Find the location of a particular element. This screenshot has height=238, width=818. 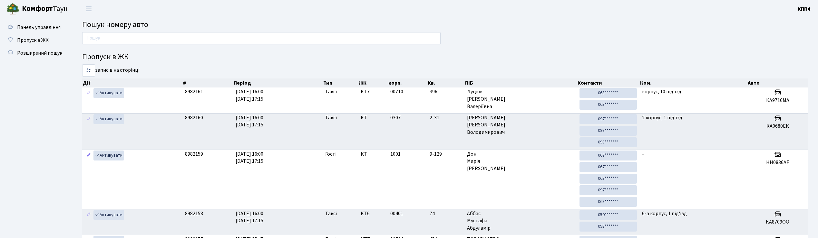

select: записів на сторінці is located at coordinates (89, 71).